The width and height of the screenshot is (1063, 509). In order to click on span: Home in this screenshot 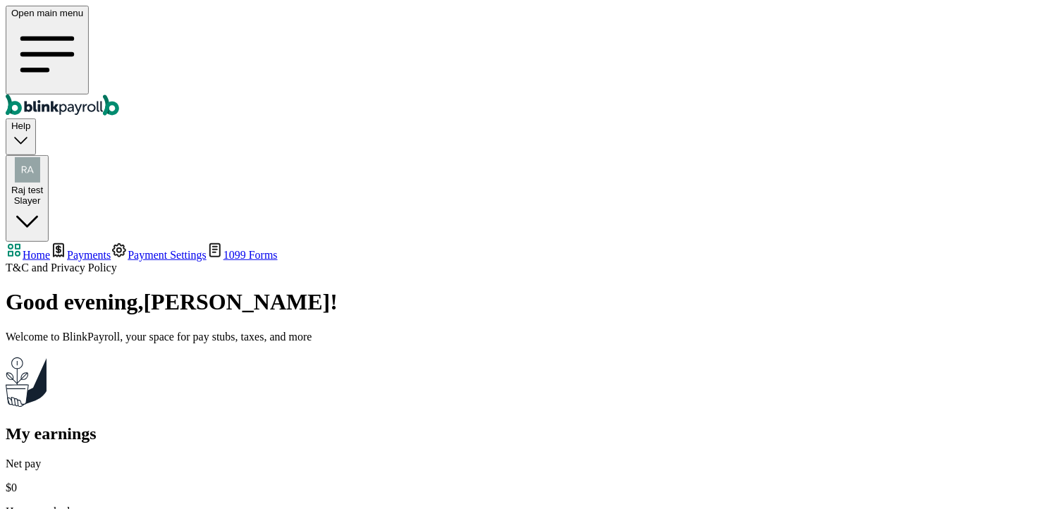, I will do `click(36, 254)`.